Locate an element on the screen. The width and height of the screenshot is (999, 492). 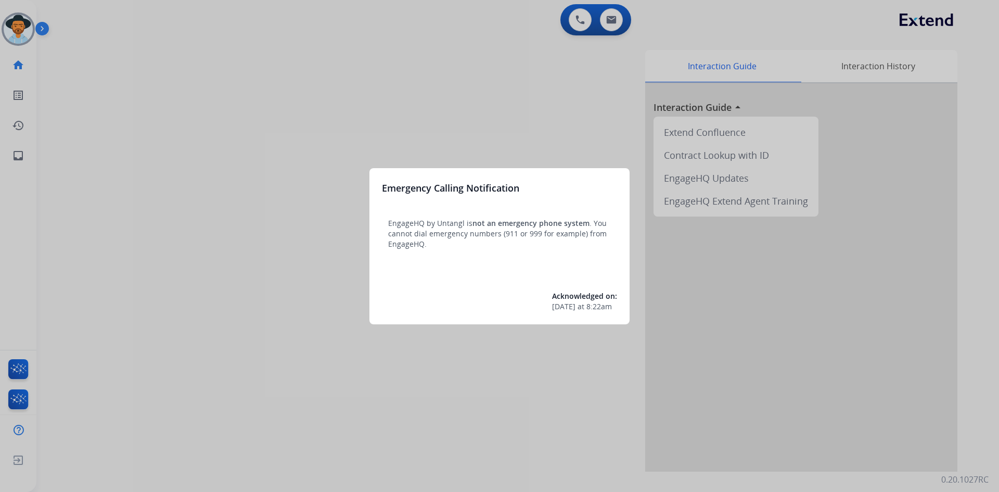
p: 0.20.1027RC is located at coordinates (965, 479).